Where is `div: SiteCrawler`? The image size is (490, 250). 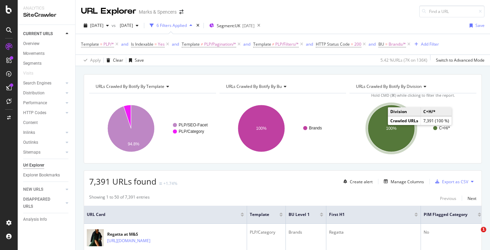 div: SiteCrawler is located at coordinates (46, 15).